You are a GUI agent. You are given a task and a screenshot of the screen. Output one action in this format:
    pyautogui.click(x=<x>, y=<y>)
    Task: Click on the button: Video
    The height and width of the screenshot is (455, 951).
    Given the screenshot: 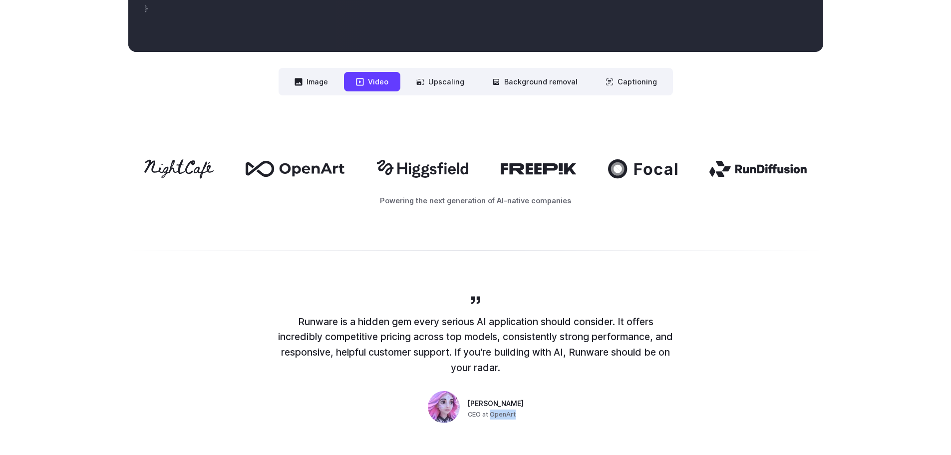 What is the action you would take?
    pyautogui.click(x=372, y=81)
    